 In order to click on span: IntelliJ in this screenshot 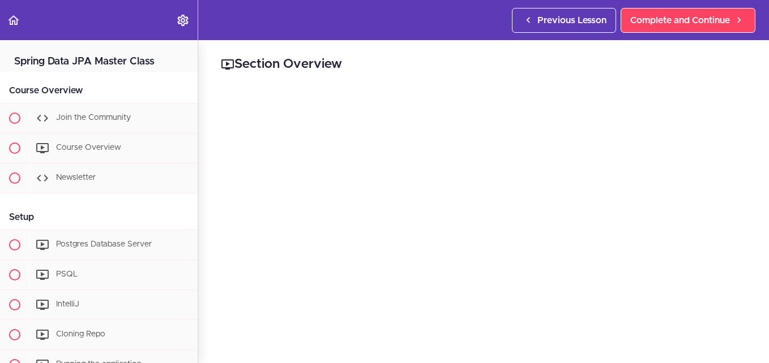, I will do `click(67, 305)`.